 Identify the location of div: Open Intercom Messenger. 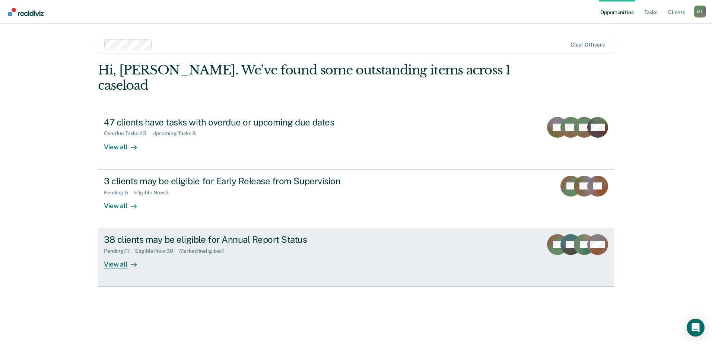
(696, 328).